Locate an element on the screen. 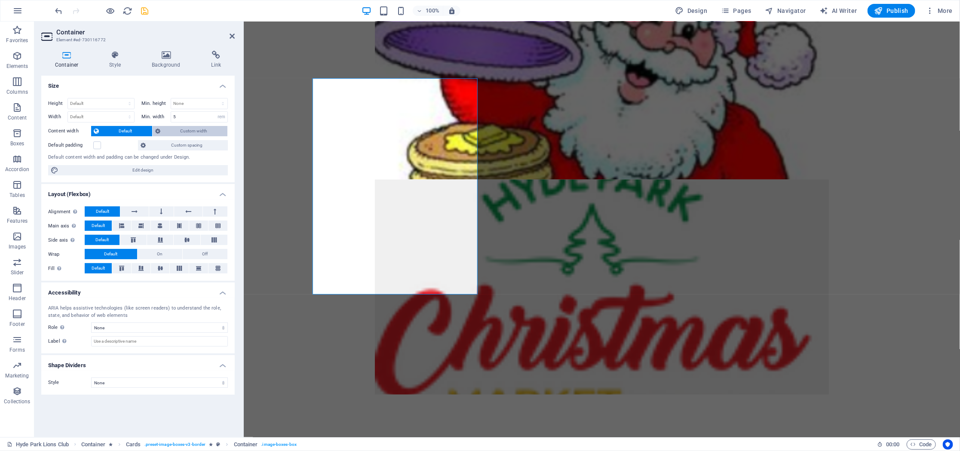  span: Style is located at coordinates (54, 382).